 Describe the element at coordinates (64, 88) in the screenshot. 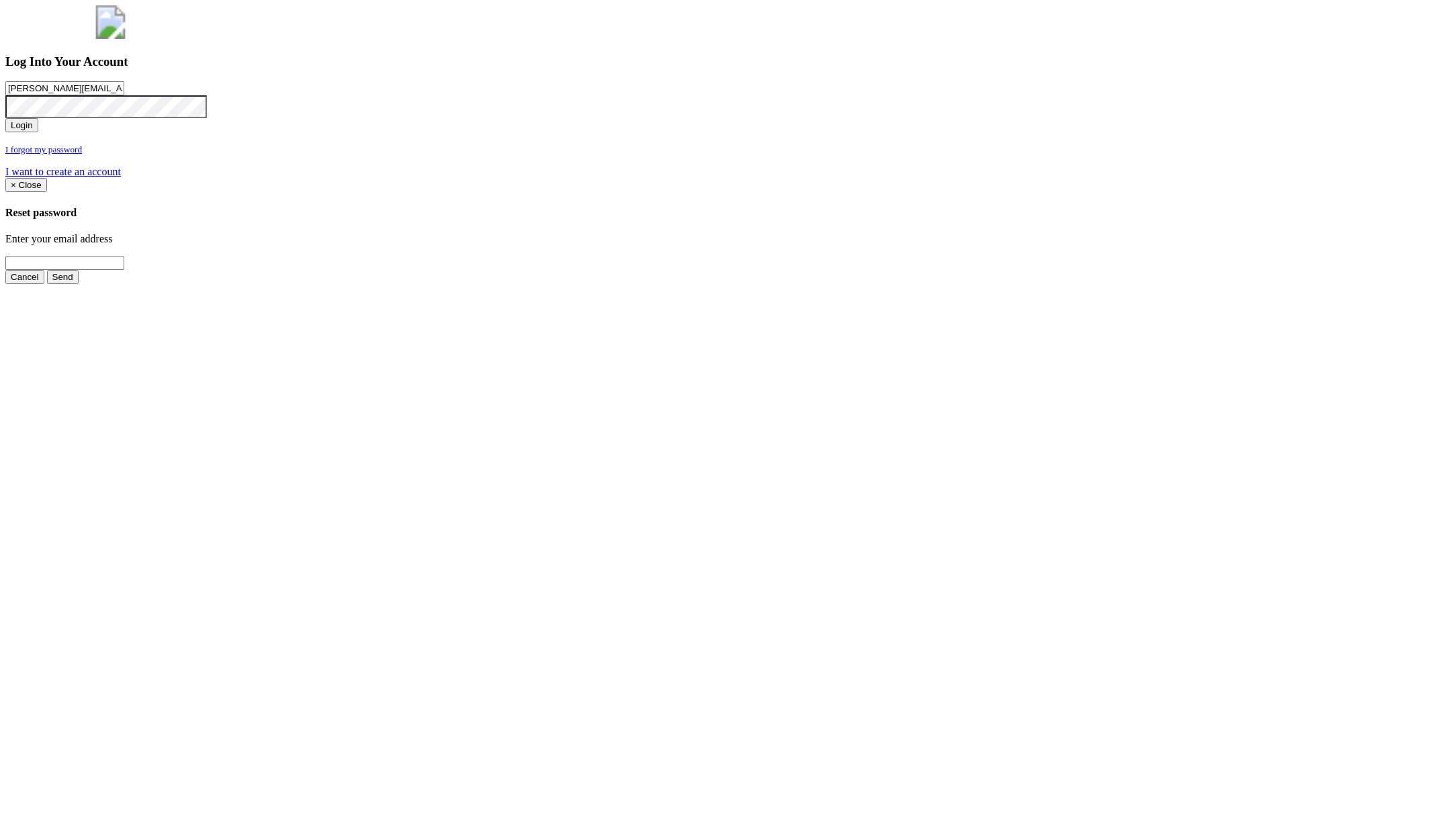

I see `input: Email` at that location.